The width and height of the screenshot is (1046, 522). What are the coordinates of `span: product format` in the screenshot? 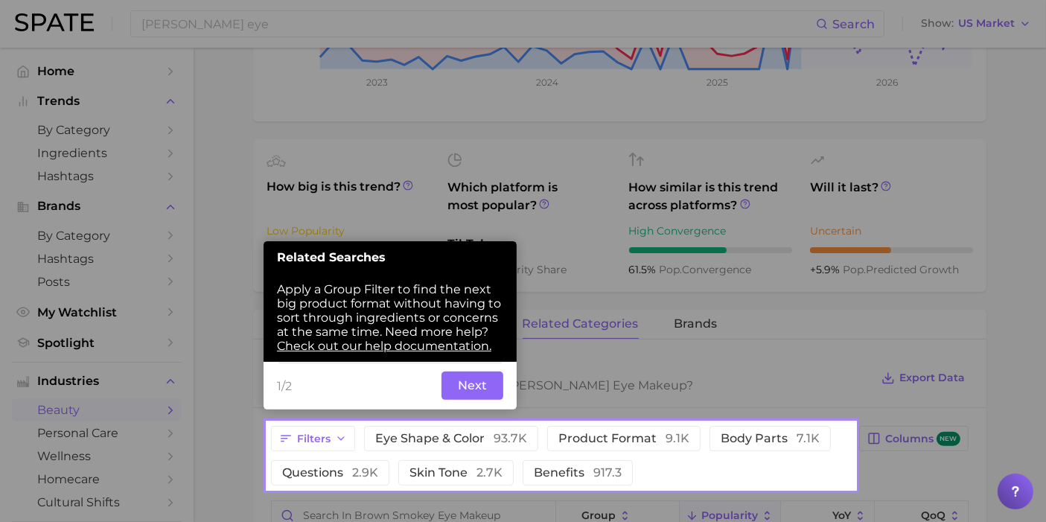 It's located at (624, 439).